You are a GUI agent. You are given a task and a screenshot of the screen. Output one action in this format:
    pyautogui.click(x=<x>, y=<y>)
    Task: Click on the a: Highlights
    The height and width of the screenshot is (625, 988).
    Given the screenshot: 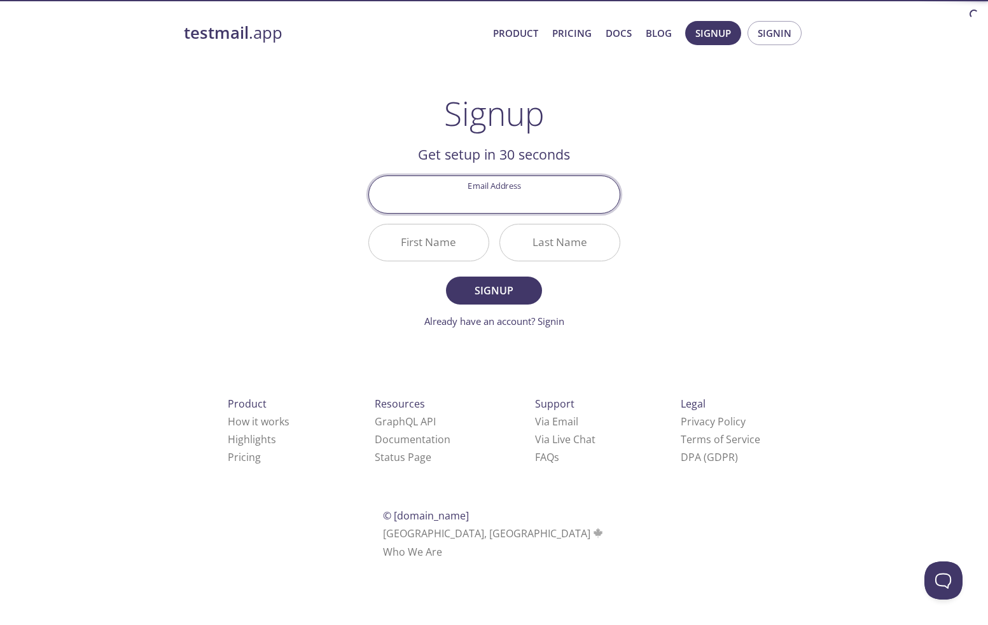 What is the action you would take?
    pyautogui.click(x=252, y=439)
    